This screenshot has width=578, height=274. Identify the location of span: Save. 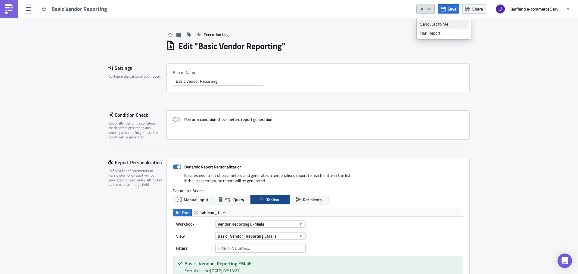
(452, 9).